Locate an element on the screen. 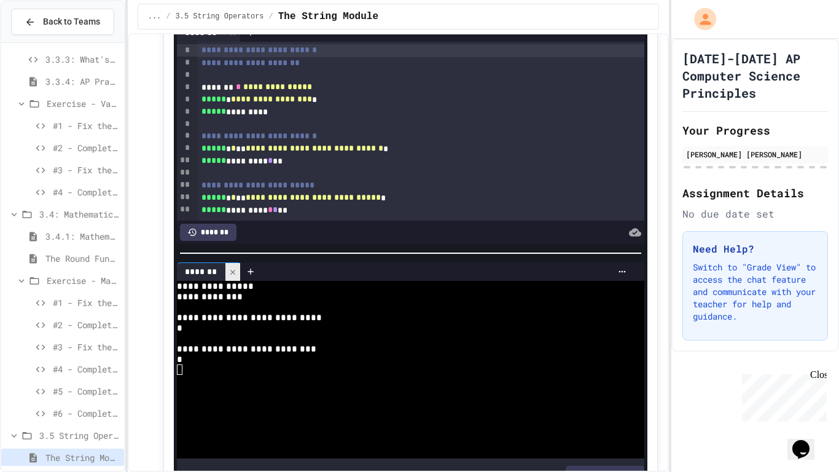  div: My Account is located at coordinates (701, 19).